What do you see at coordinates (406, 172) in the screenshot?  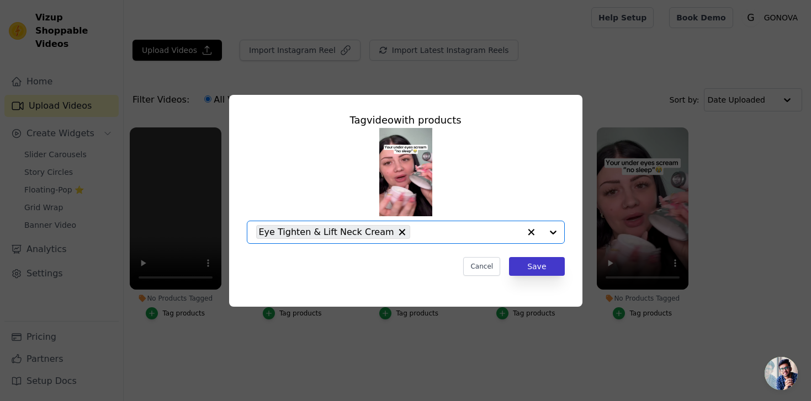 I see `img: tn-93444710f28242c89eb3210f1d4353c2.png` at bounding box center [406, 172].